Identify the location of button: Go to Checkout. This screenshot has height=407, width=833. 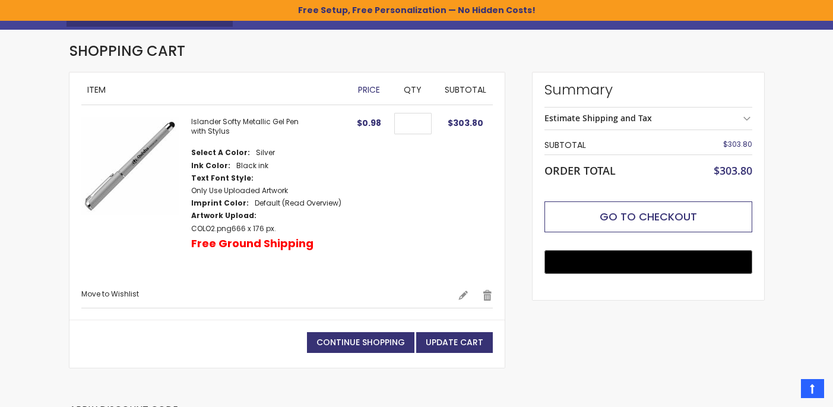
(648, 217).